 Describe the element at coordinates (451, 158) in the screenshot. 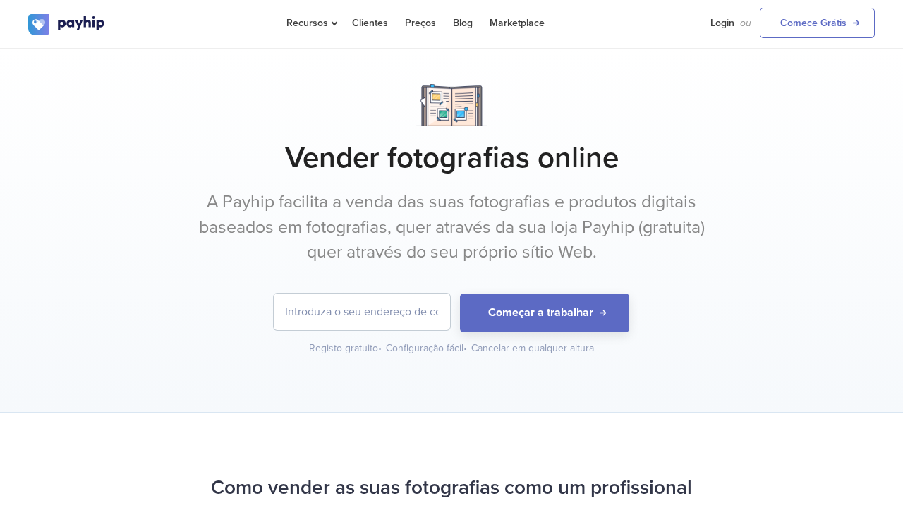

I see `h1: Vender fotografias online` at that location.